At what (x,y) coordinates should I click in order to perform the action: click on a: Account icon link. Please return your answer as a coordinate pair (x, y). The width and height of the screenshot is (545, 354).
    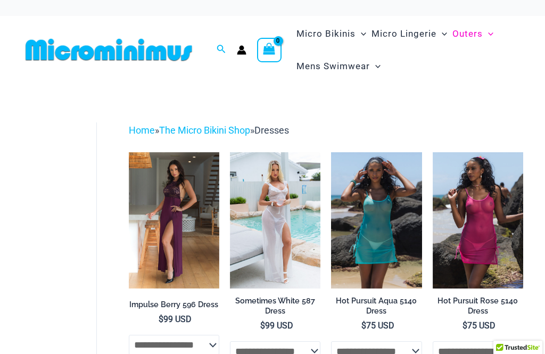
    Looking at the image, I should click on (242, 50).